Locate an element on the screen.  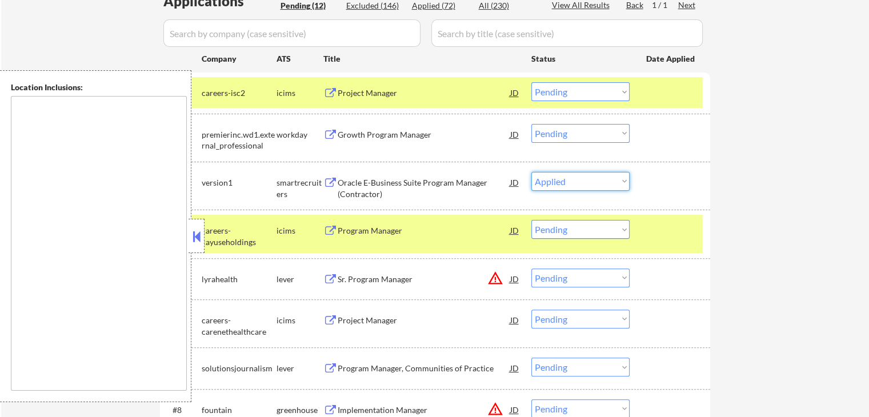
div: Status is located at coordinates (581, 58).